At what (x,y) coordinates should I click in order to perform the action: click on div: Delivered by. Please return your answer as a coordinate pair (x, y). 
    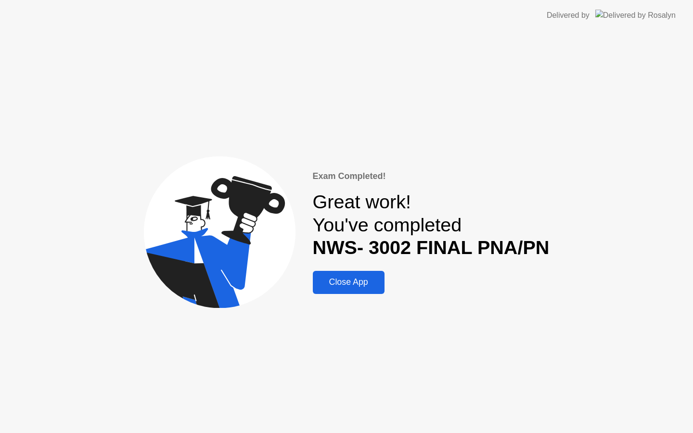
    Looking at the image, I should click on (568, 15).